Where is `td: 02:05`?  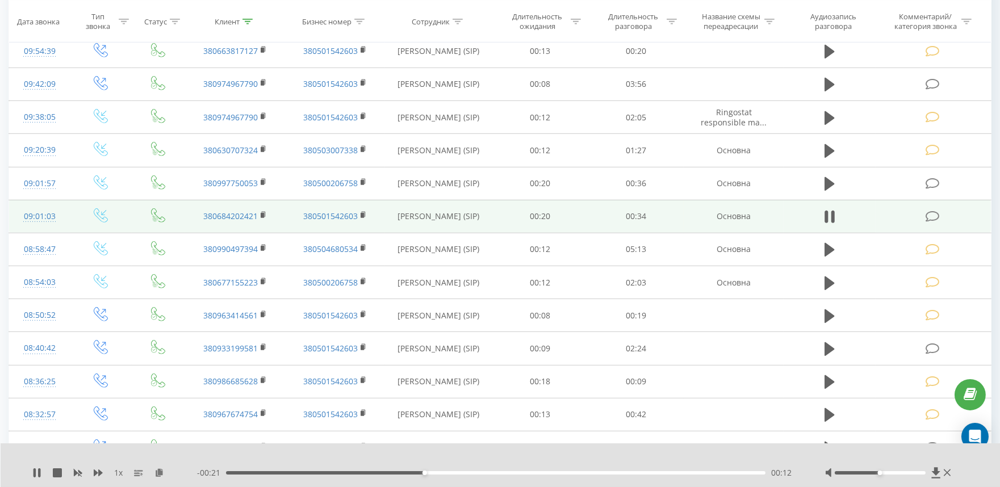 td: 02:05 is located at coordinates (636, 118).